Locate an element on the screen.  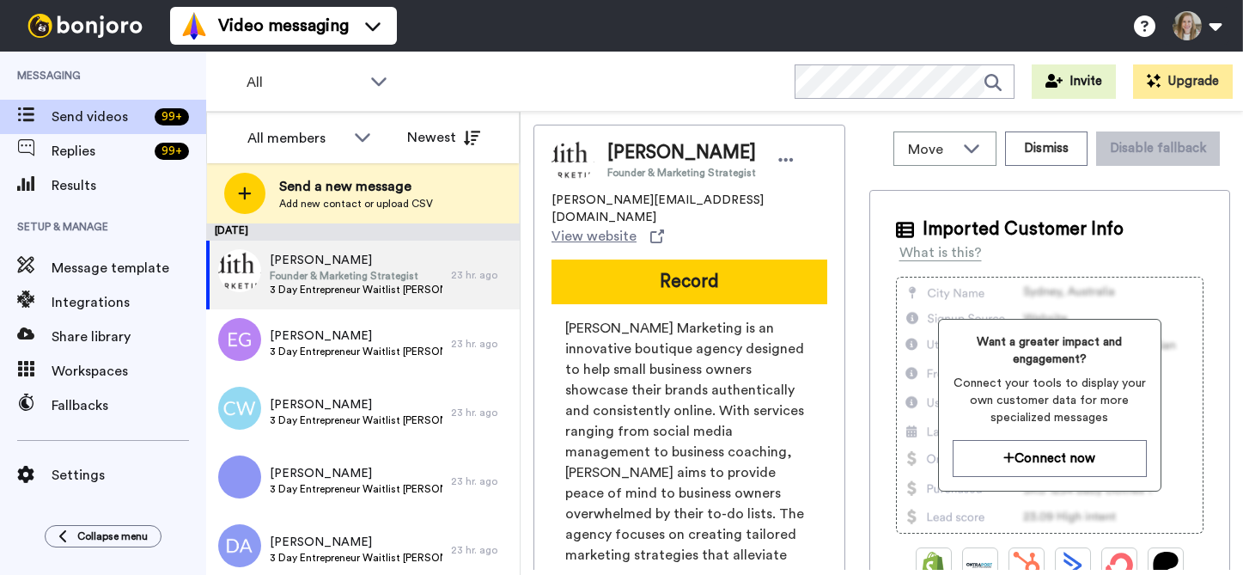
img: cw.png is located at coordinates (240, 408).